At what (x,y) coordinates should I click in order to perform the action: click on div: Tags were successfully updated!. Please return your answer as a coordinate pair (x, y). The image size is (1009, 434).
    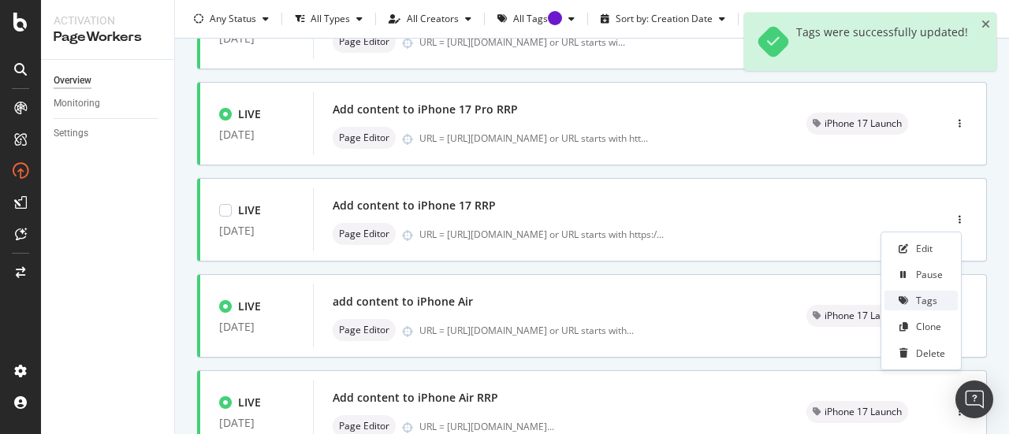
    Looking at the image, I should click on (882, 42).